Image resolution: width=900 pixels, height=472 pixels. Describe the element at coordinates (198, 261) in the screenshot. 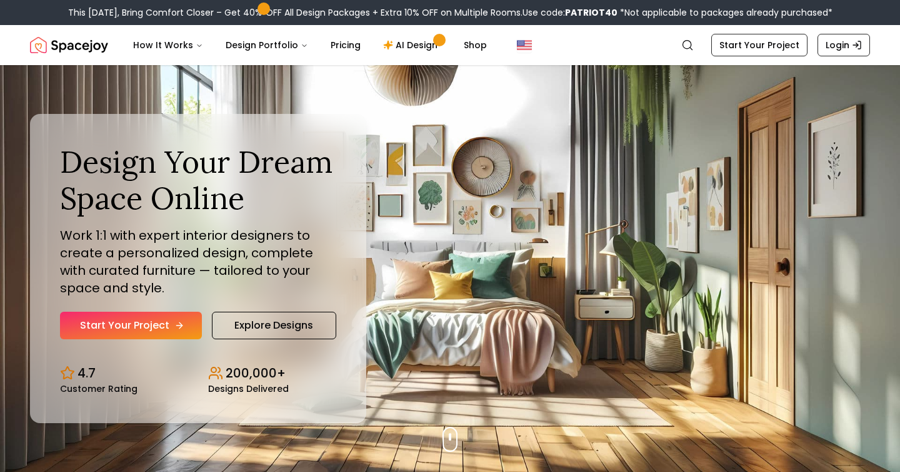

I see `p: Work 1:1 with expert interior designers to create a personalized design, complete with curated fu...` at that location.